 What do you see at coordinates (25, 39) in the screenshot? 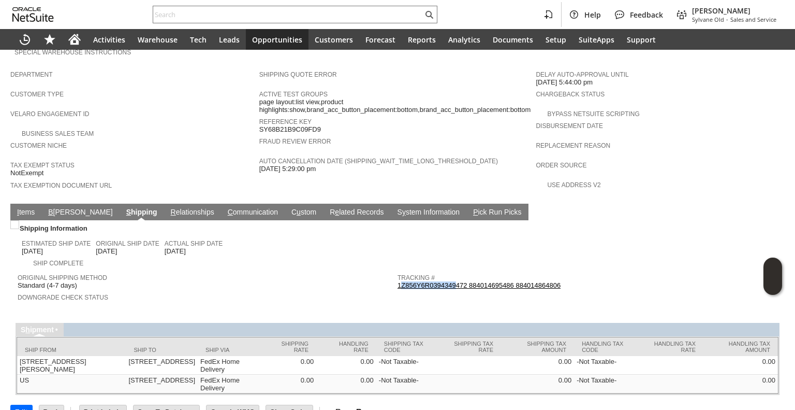
I see `a: Recent Records` at bounding box center [25, 39].